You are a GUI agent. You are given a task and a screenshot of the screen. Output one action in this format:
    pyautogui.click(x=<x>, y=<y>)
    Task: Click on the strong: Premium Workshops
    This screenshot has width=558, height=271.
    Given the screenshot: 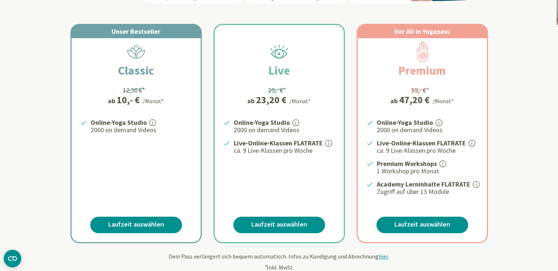 What is the action you would take?
    pyautogui.click(x=407, y=163)
    